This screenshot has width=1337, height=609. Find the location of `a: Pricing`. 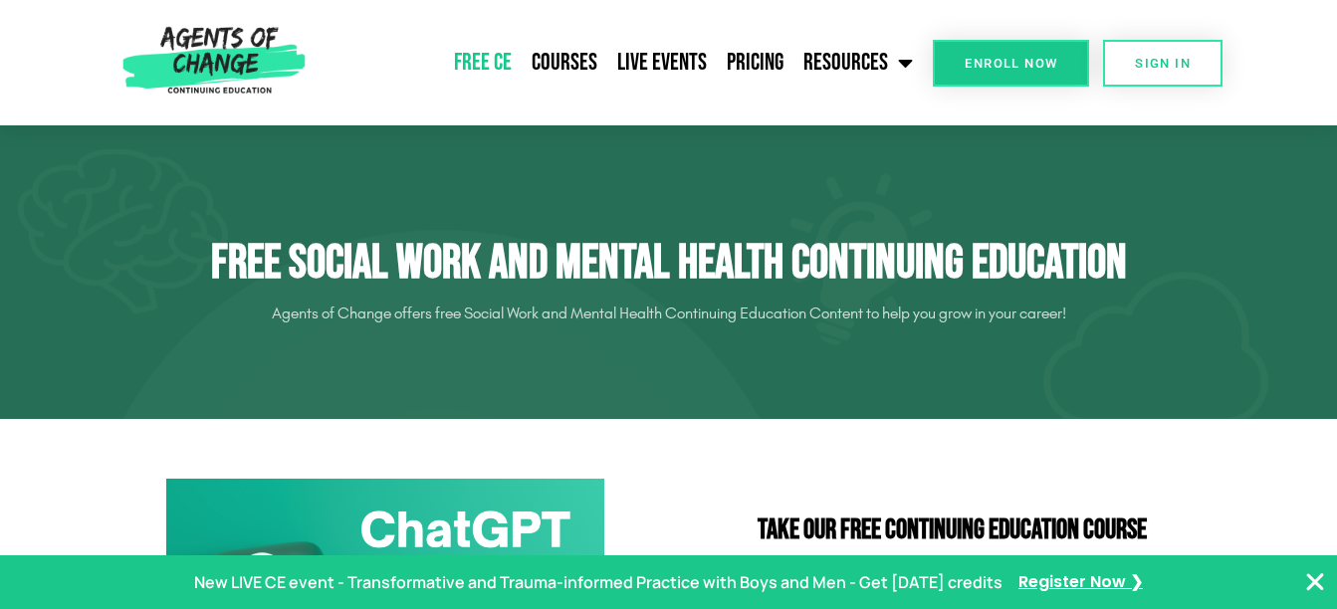

a: Pricing is located at coordinates (755, 63).